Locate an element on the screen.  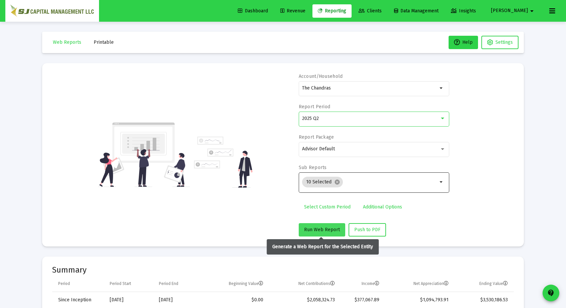
a: Reporting is located at coordinates (332, 11).